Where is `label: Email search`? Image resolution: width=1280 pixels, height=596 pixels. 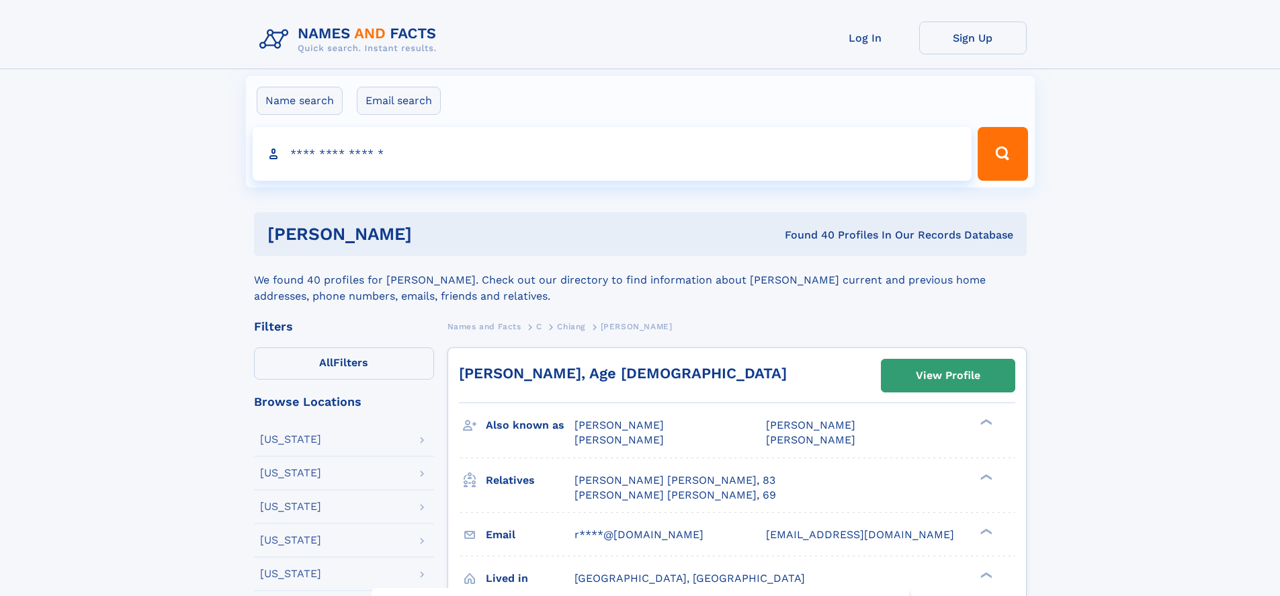 label: Email search is located at coordinates (399, 101).